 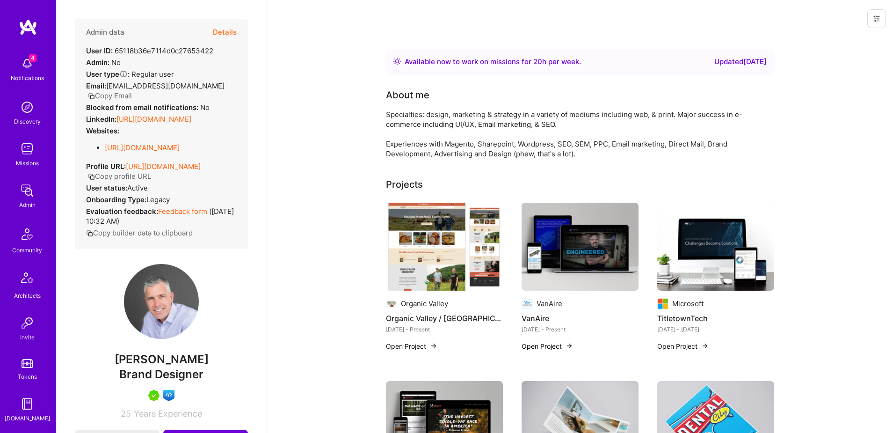 What do you see at coordinates (150, 51) in the screenshot?
I see `div: 65118b36e7114d0c27653422` at bounding box center [150, 51].